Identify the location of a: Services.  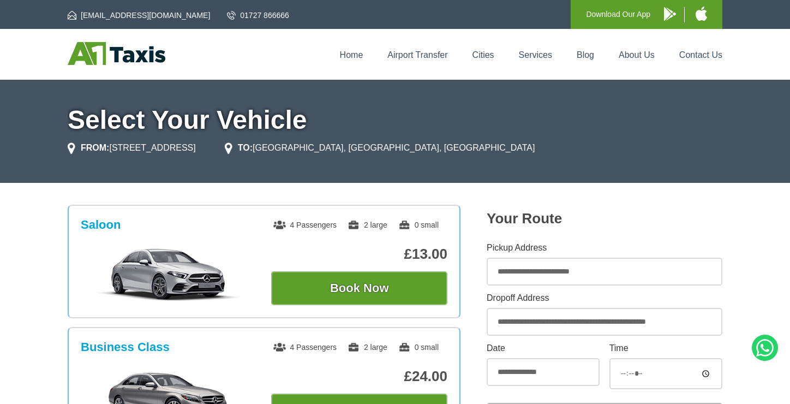
(535, 55).